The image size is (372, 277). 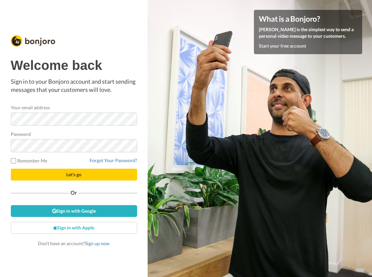 What do you see at coordinates (74, 243) in the screenshot?
I see `span: Don’t have an account?` at bounding box center [74, 243].